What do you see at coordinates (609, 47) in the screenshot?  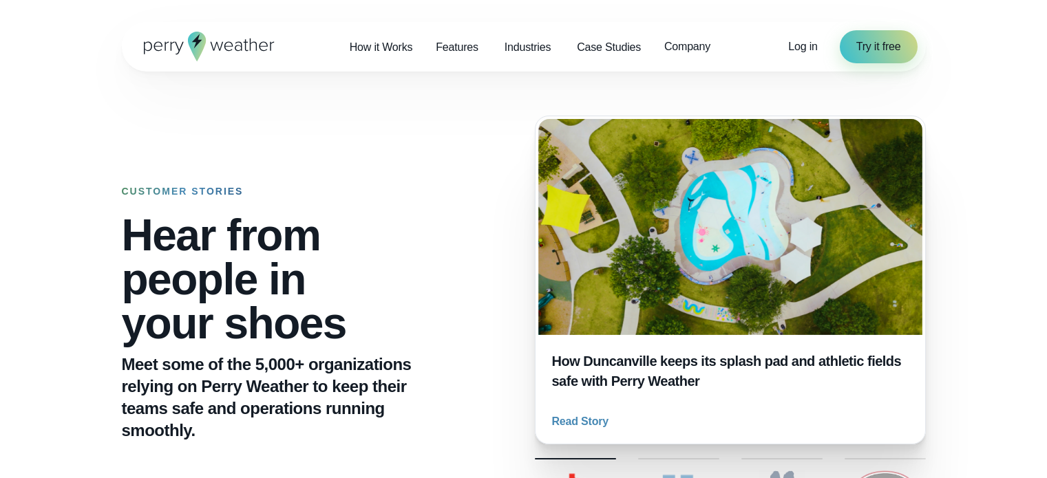 I see `a: Case Studies` at bounding box center [609, 47].